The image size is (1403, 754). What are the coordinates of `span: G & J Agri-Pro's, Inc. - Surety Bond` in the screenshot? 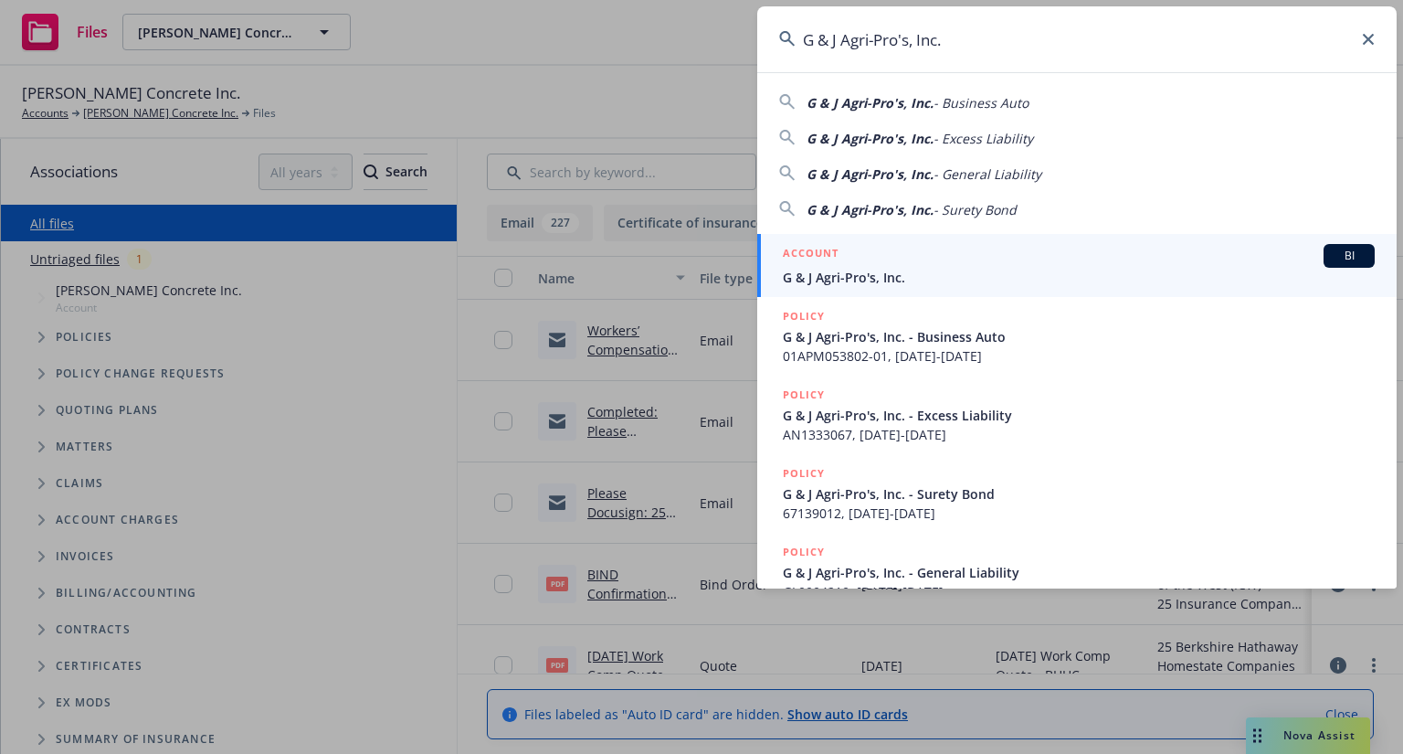 It's located at (1079, 493).